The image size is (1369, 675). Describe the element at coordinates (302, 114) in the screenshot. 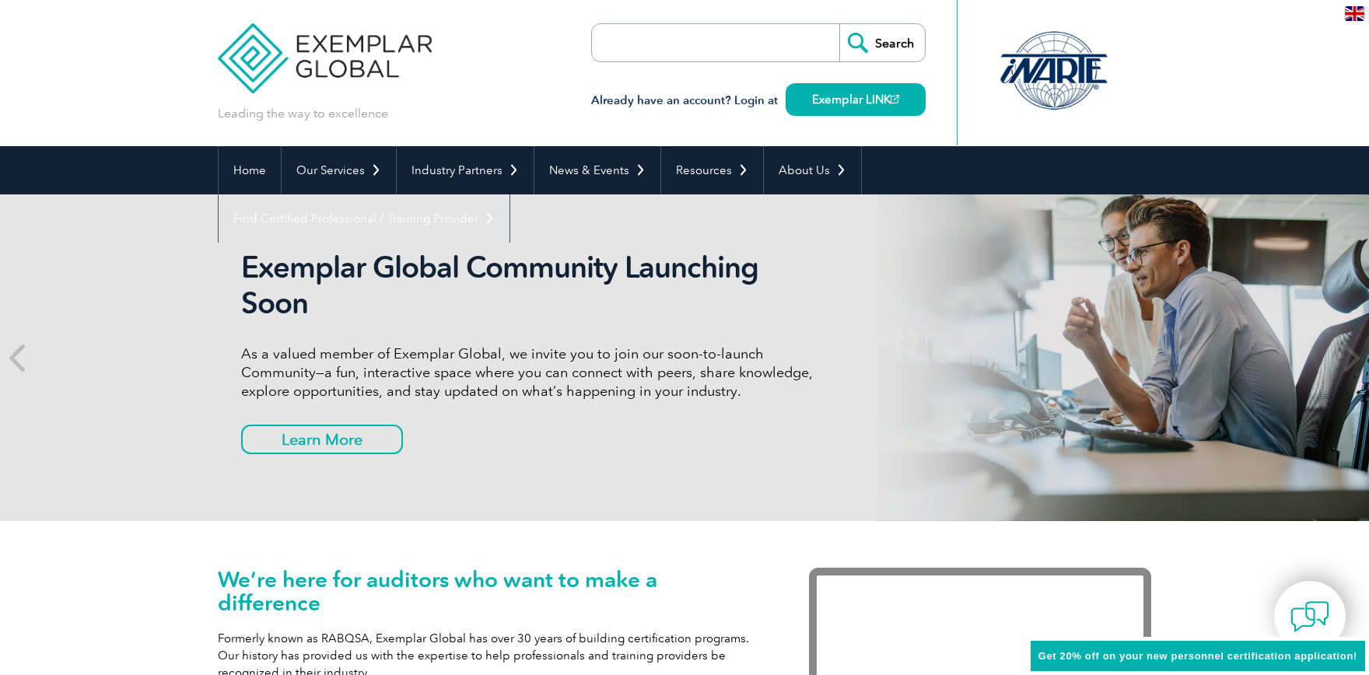

I see `p: Leading the way to excellence` at that location.